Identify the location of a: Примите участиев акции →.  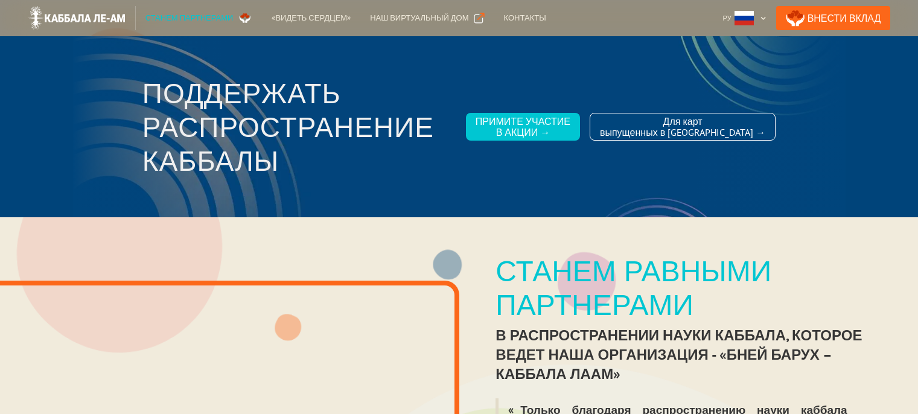
(523, 127).